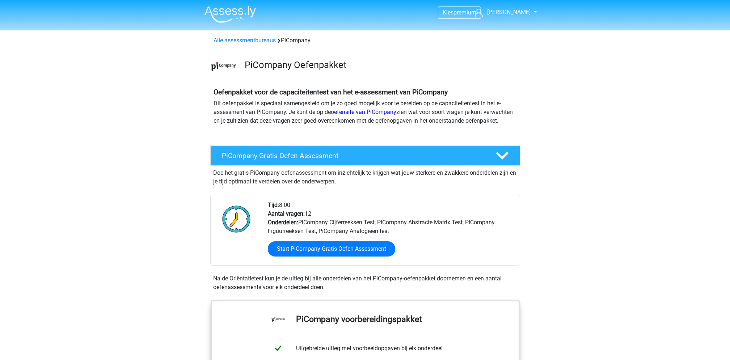 The image size is (730, 360). What do you see at coordinates (391, 233) in the screenshot?
I see `div: 8:00 12 PiCompany Cijferreeksen Test, PiCompany Abstracte Matrix Test, PiCompany Figuurreeksen Te...` at bounding box center [391, 233].